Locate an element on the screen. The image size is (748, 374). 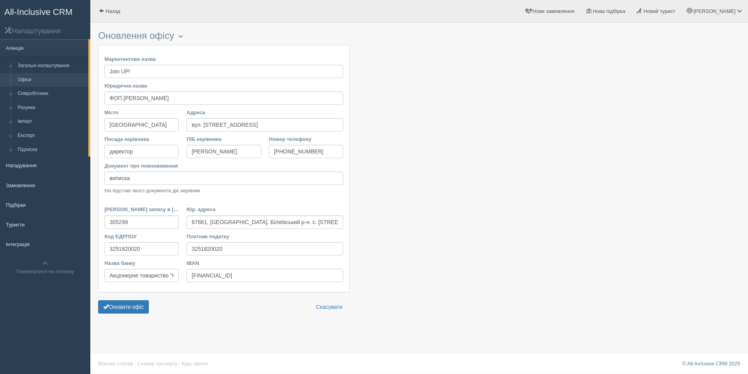
a: Імпорт is located at coordinates (51, 122).